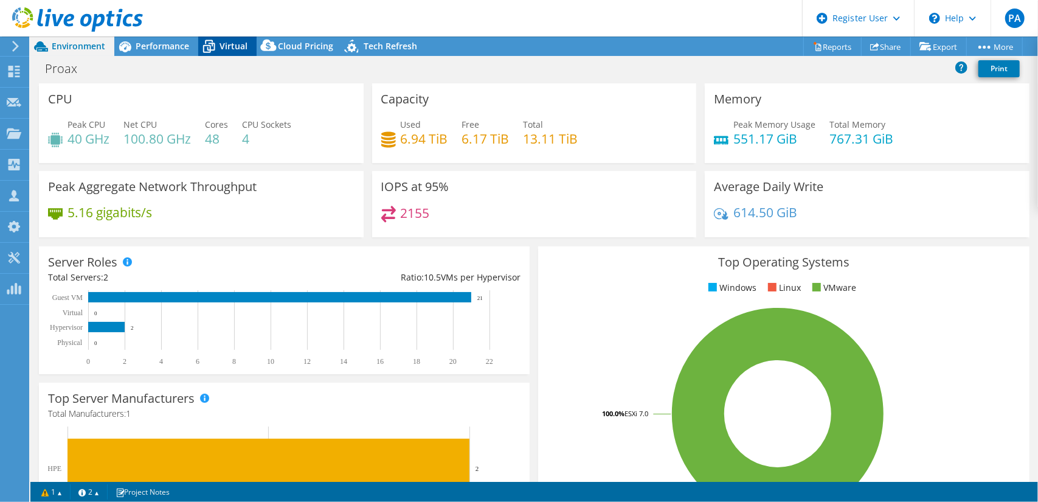 Image resolution: width=1038 pixels, height=502 pixels. What do you see at coordinates (486, 139) in the screenshot?
I see `h4: 6.17 TiB` at bounding box center [486, 139].